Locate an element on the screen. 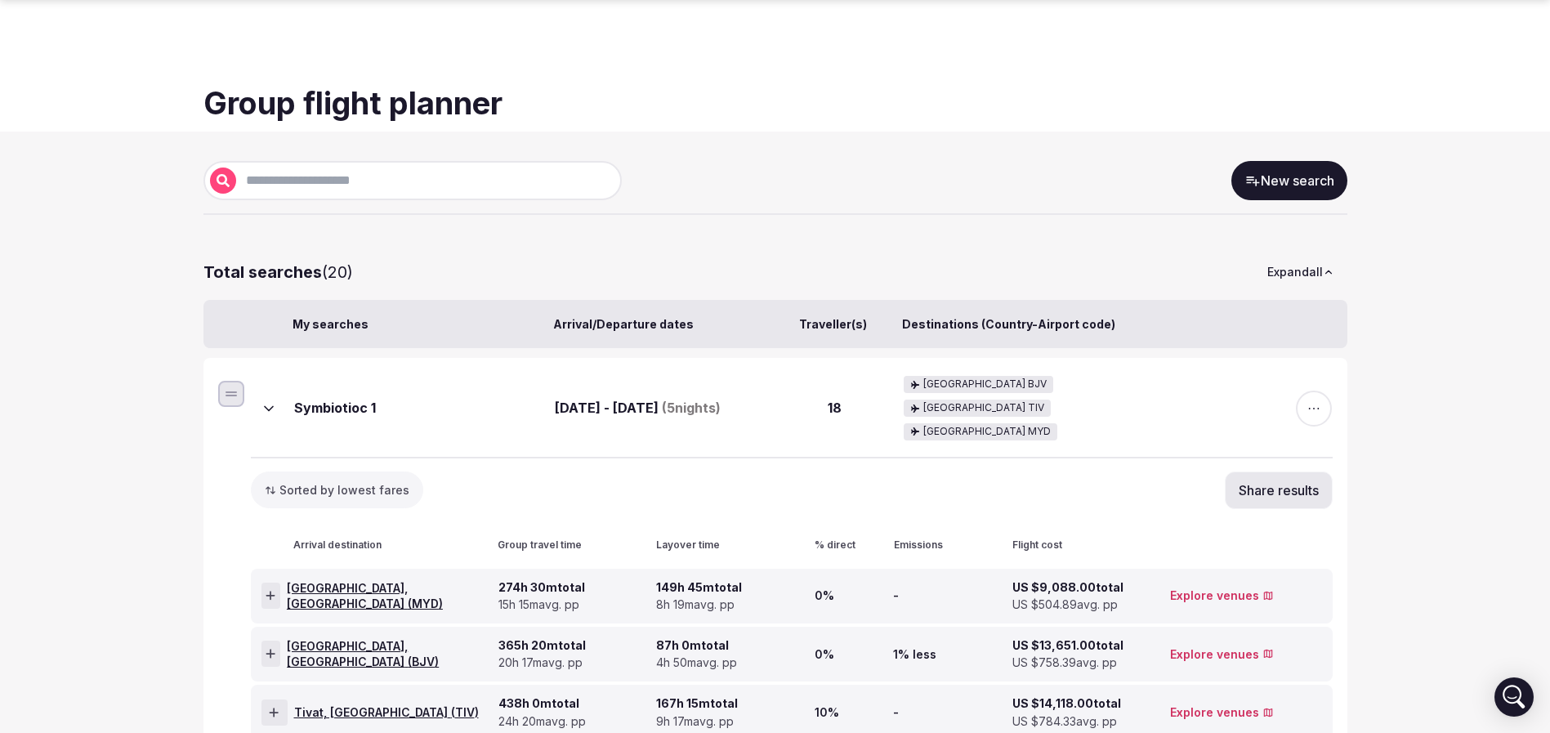 This screenshot has width=1550, height=733. div: Flight cost is located at coordinates (1088, 545).